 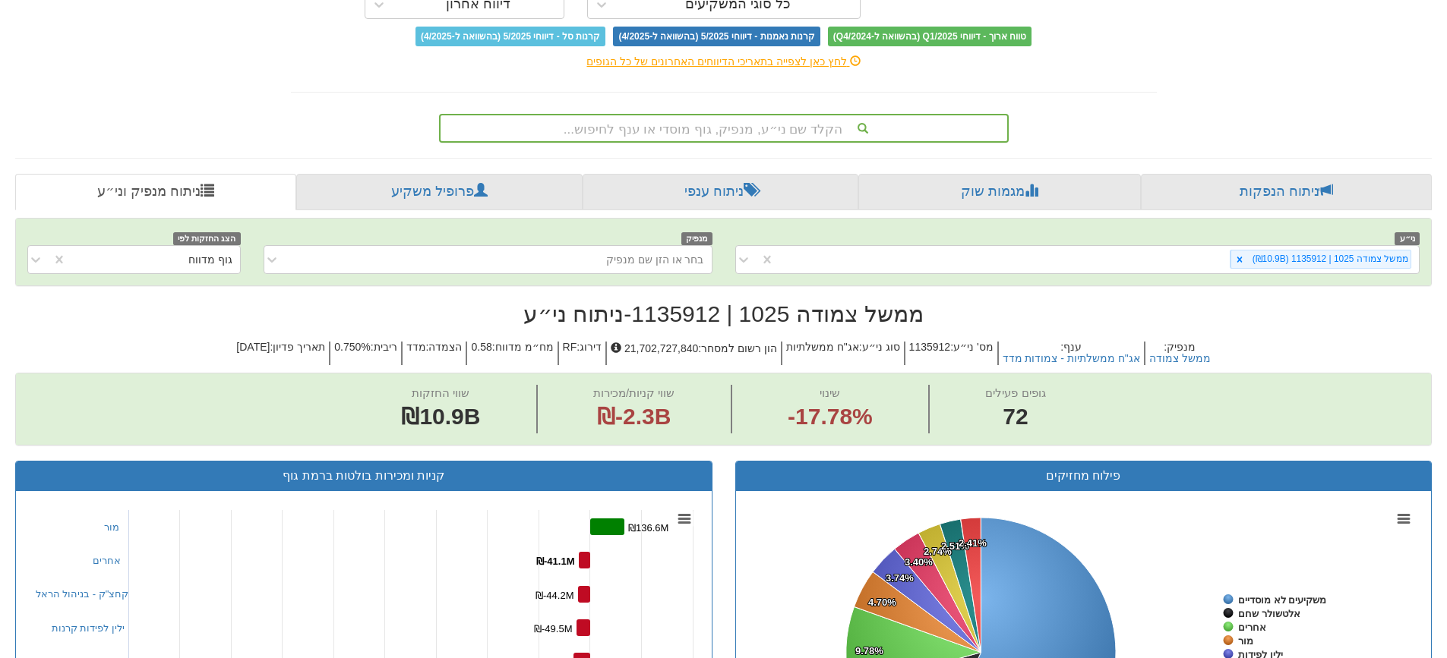 What do you see at coordinates (553, 629) in the screenshot?
I see `tspan: ₪-49.5M` at bounding box center [553, 629].